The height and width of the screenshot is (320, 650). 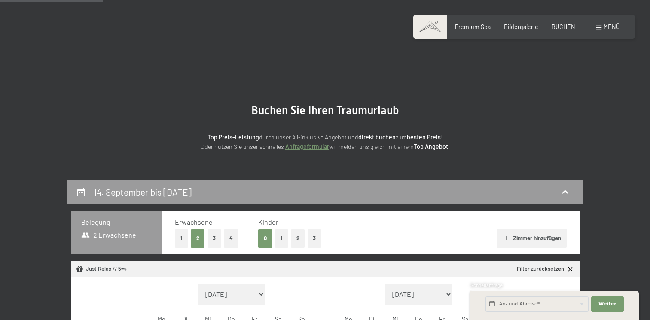 I want to click on strong: besten Preis, so click(x=424, y=137).